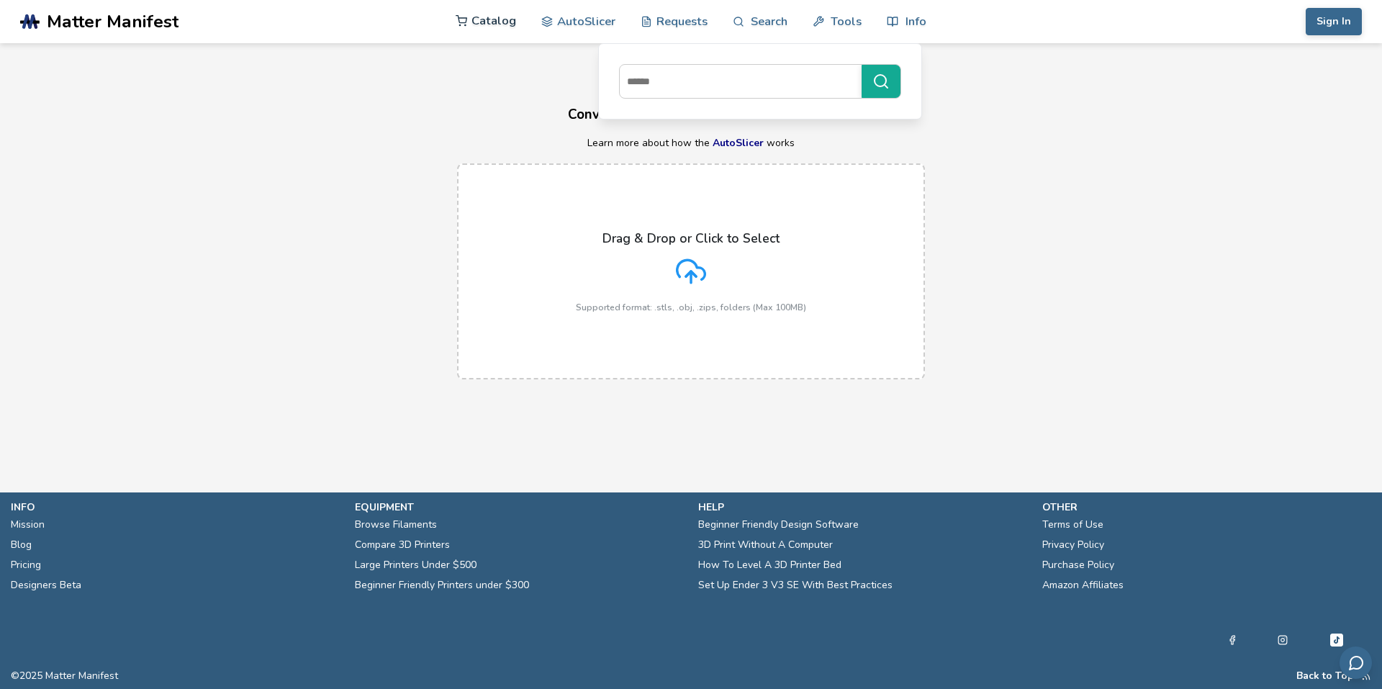  Describe the element at coordinates (1232, 640) in the screenshot. I see `a: Facebook` at that location.